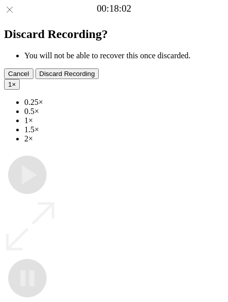 This screenshot has height=302, width=228. What do you see at coordinates (114, 34) in the screenshot?
I see `h2: Discard Recording?` at bounding box center [114, 34].